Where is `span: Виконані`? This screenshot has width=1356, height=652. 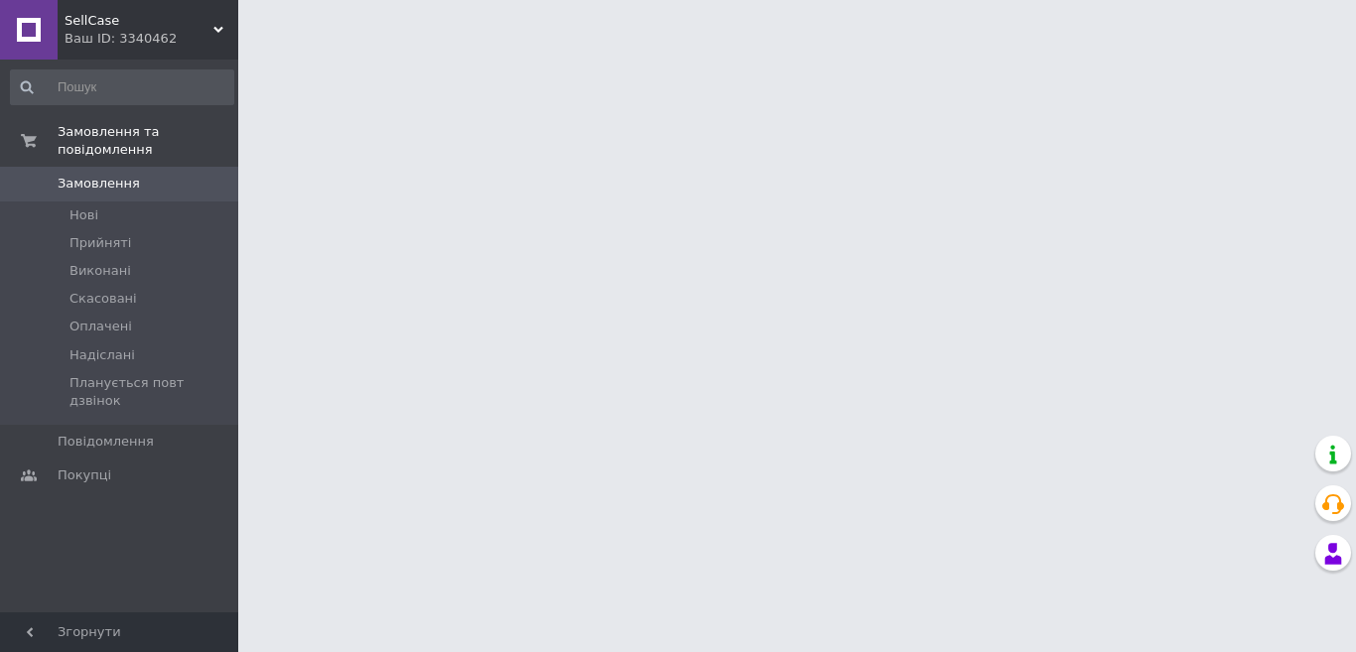
span: Виконані is located at coordinates (100, 271).